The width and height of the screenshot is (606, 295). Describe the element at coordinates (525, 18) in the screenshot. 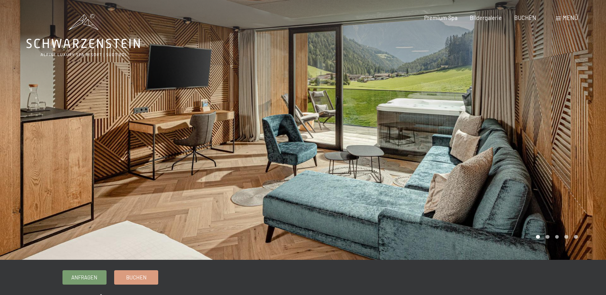

I see `span: BUCHEN` at that location.